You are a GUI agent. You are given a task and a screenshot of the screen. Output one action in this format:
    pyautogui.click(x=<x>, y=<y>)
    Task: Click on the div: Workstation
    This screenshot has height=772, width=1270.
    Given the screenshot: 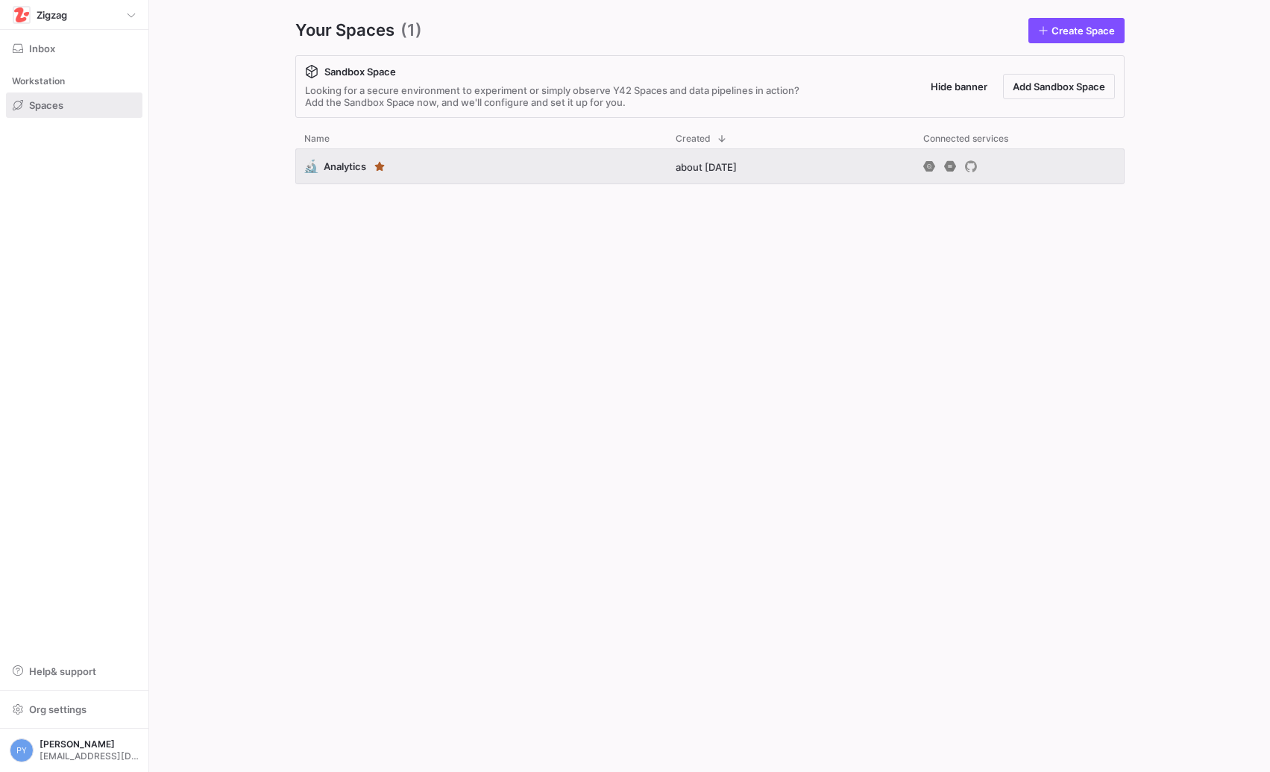 What is the action you would take?
    pyautogui.click(x=74, y=81)
    